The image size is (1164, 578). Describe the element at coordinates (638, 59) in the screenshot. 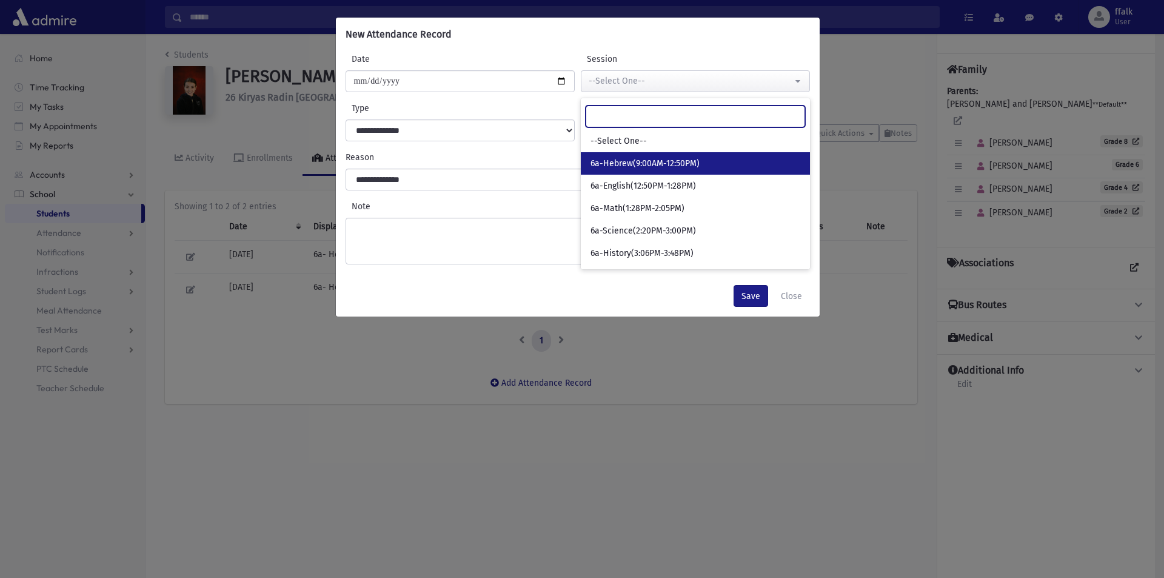

I see `label: Session` at that location.